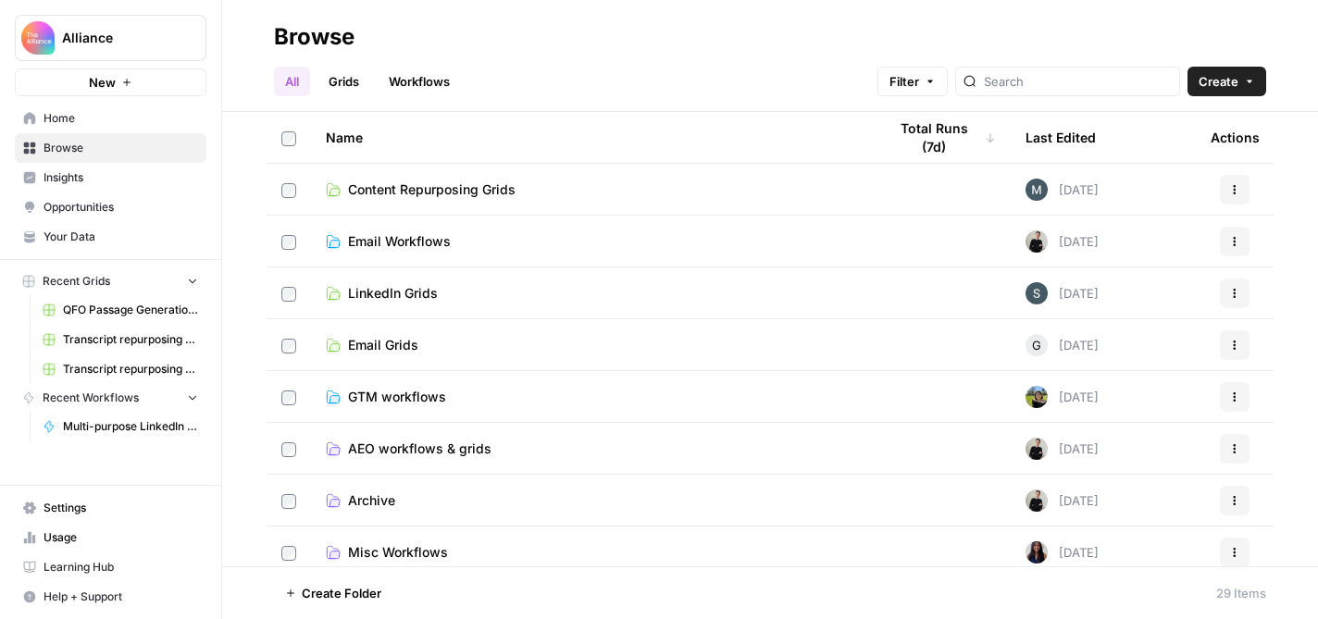 This screenshot has width=1318, height=619. What do you see at coordinates (110, 508) in the screenshot?
I see `a: Settings` at bounding box center [110, 508].